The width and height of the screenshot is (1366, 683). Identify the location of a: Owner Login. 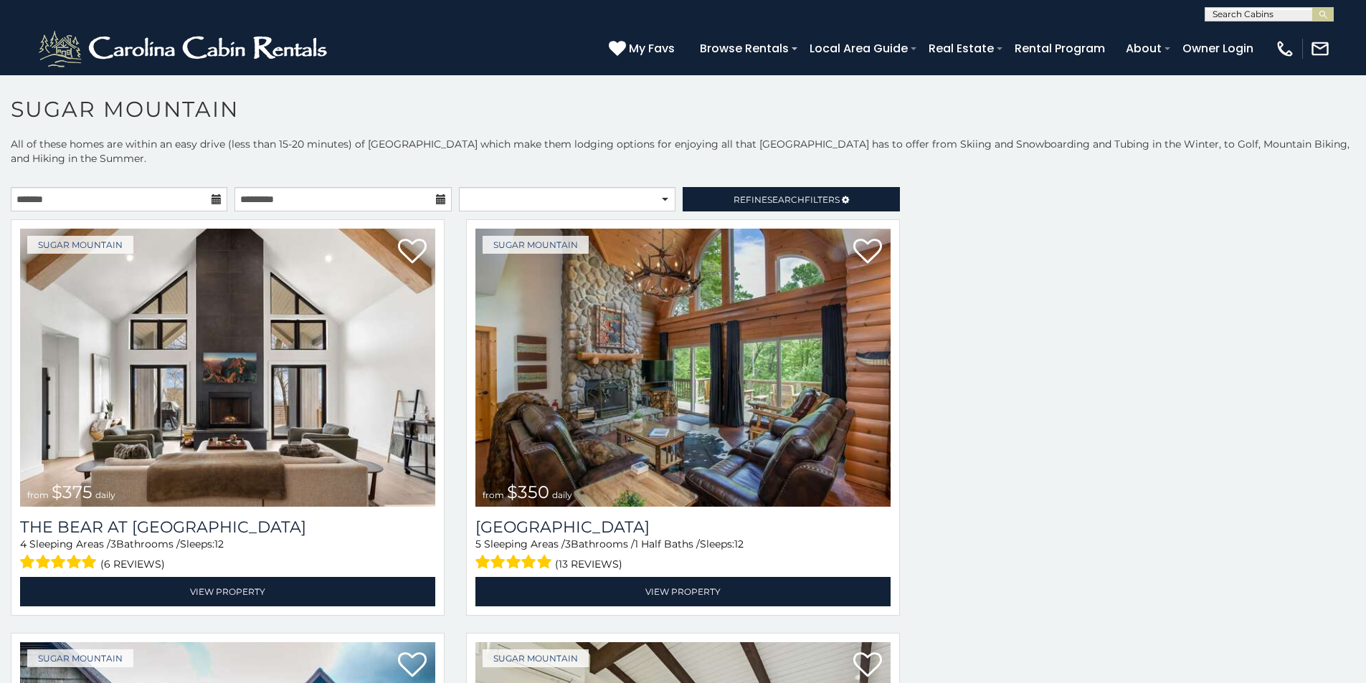
(1217, 48).